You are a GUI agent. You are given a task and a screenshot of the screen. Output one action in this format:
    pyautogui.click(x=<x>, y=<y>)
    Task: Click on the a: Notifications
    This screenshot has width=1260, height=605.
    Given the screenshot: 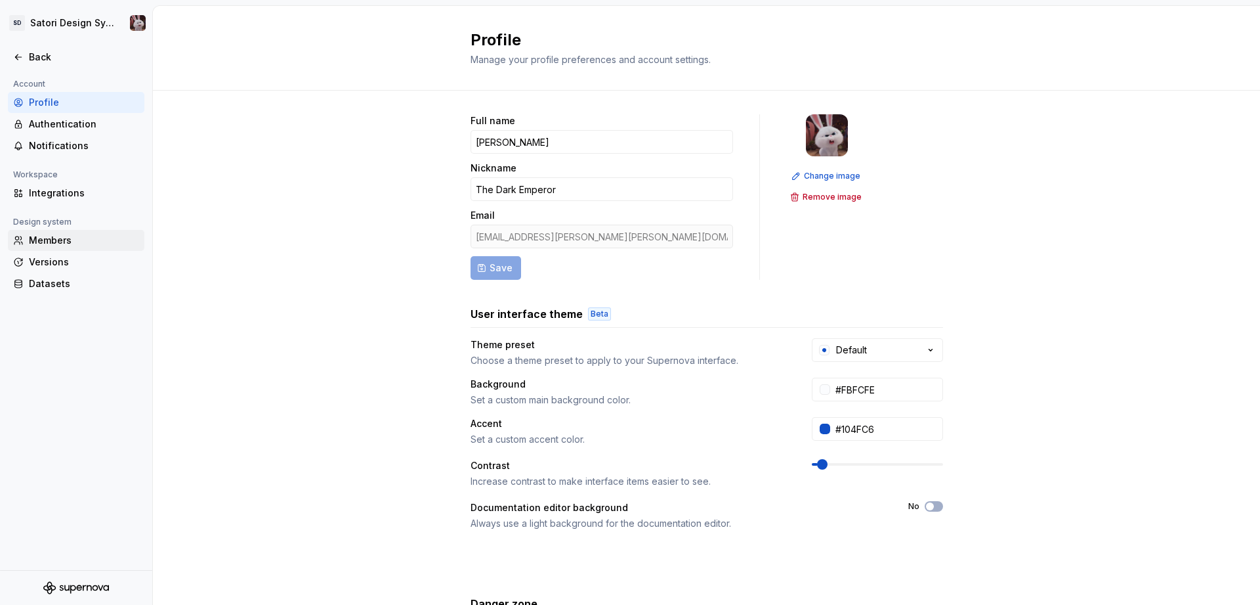 What is the action you would take?
    pyautogui.click(x=76, y=146)
    